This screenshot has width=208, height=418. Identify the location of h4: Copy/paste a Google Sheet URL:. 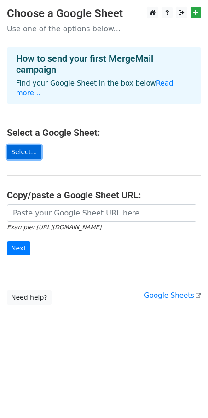
(104, 195).